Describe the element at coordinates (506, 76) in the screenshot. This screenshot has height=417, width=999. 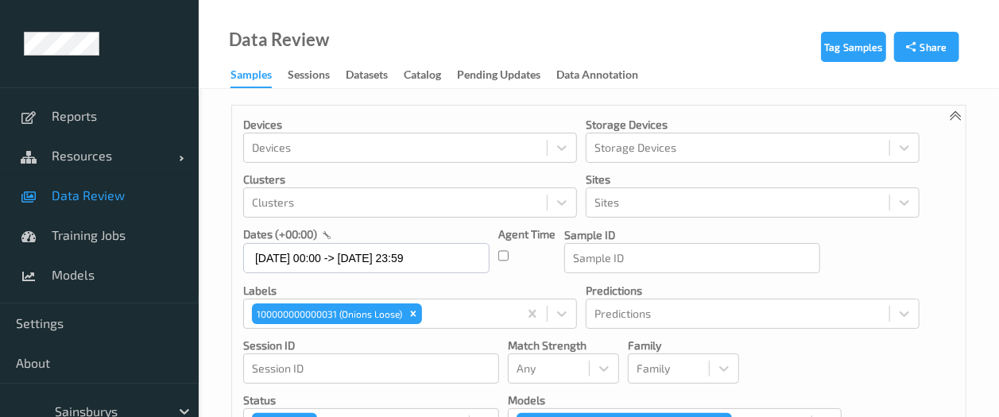
I see `a: Pending Updates` at that location.